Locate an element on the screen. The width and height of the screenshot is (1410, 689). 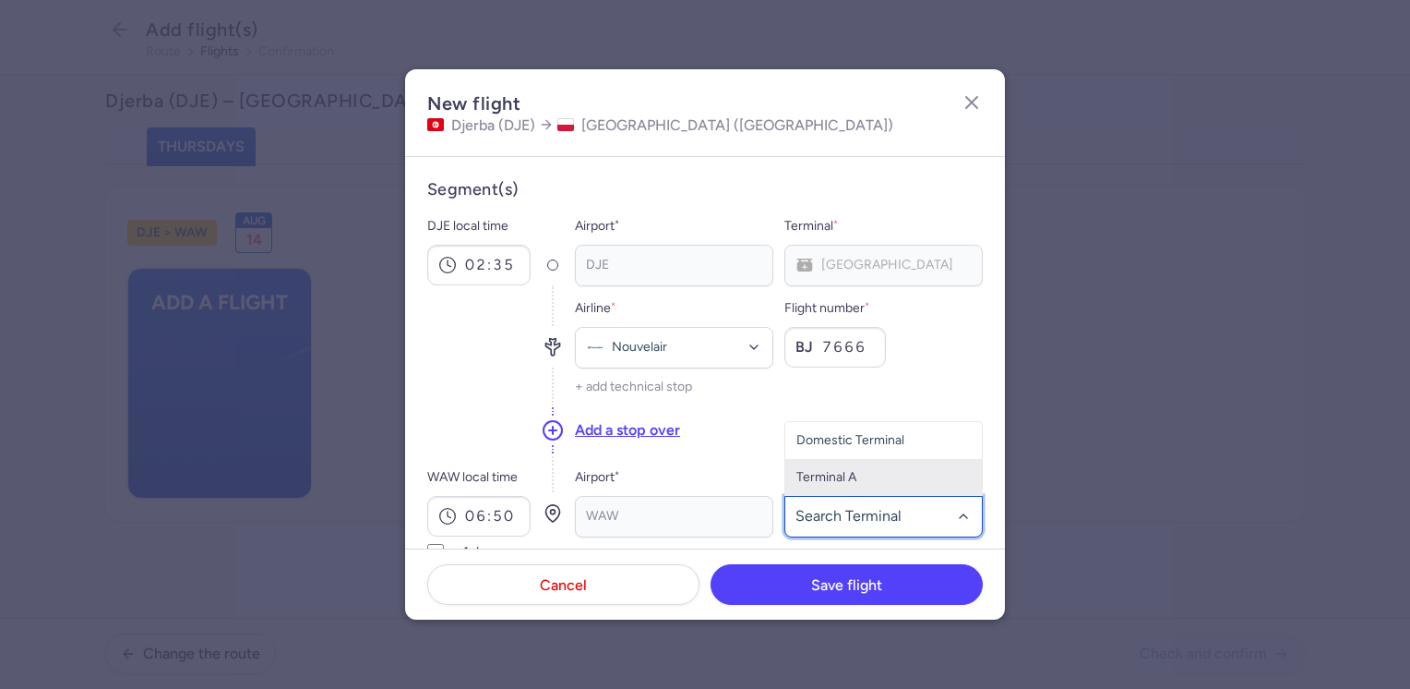
label: Airline is located at coordinates (595, 308).